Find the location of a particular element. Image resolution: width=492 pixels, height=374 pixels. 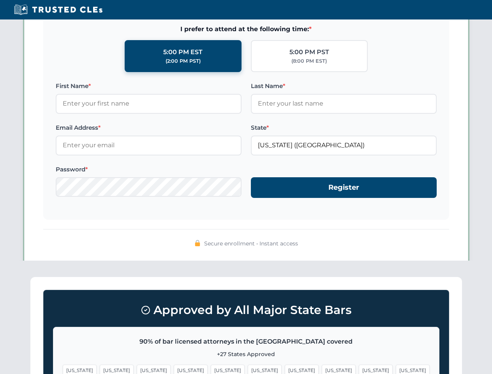

div: 5:00 PM PST is located at coordinates (309, 52).